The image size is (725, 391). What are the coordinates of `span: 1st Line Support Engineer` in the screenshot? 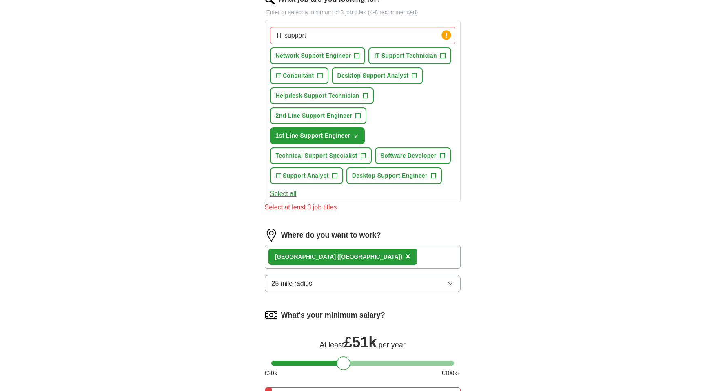 It's located at (313, 135).